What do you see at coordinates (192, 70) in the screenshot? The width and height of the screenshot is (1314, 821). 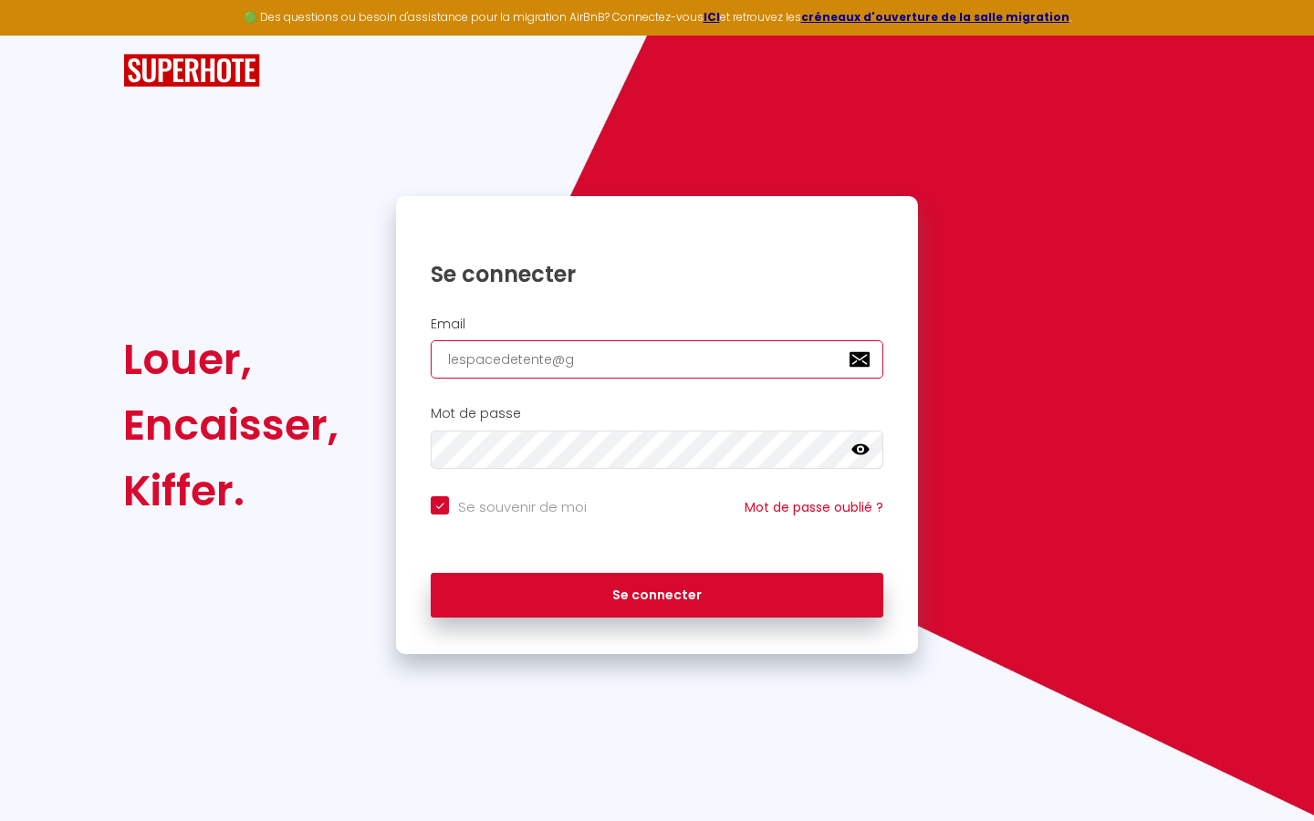 I see `img: SuperHote logo` at bounding box center [192, 70].